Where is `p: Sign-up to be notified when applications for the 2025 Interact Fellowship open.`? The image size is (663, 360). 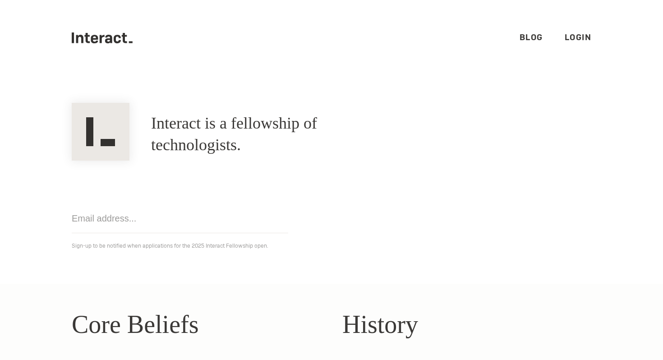
p: Sign-up to be notified when applications for the 2025 Interact Fellowship open. is located at coordinates (332, 246).